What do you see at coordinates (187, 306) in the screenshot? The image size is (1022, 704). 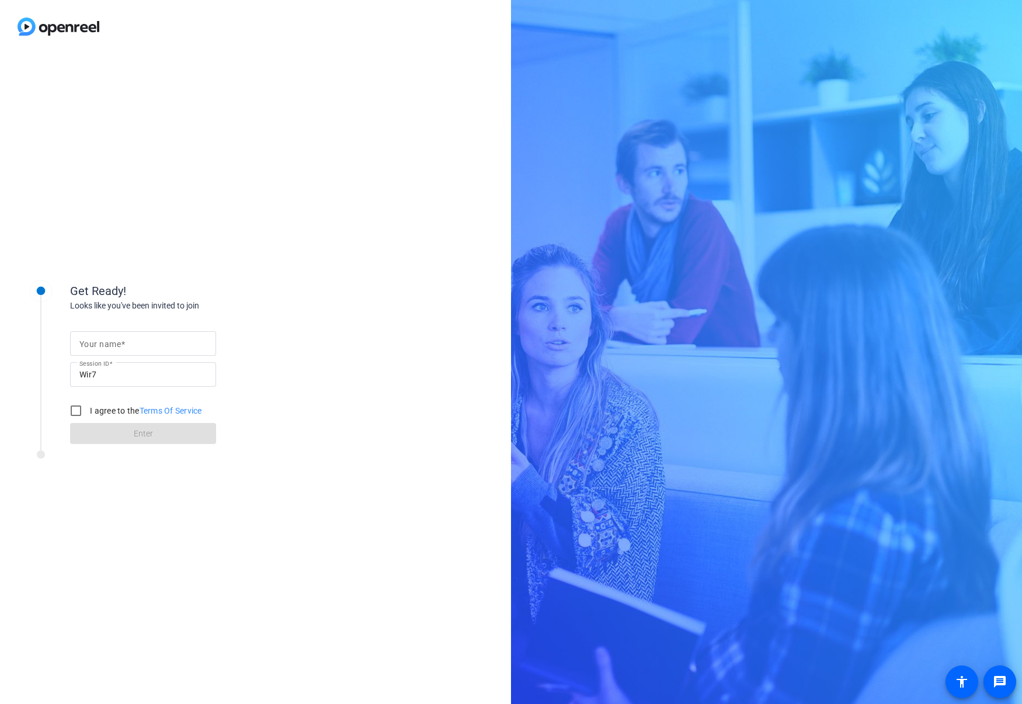 I see `div: Looks like you've been invited to join` at bounding box center [187, 306].